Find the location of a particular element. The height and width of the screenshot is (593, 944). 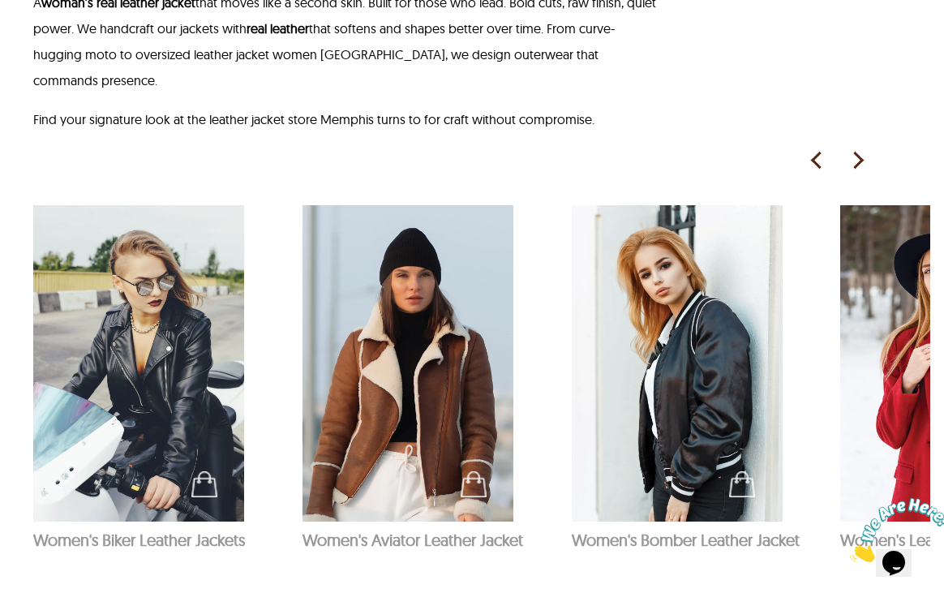

a: womens-aviator-jacket-local-pagecart-icon.jpgWomen's Aviator Leather Jacket is located at coordinates (429, 377).